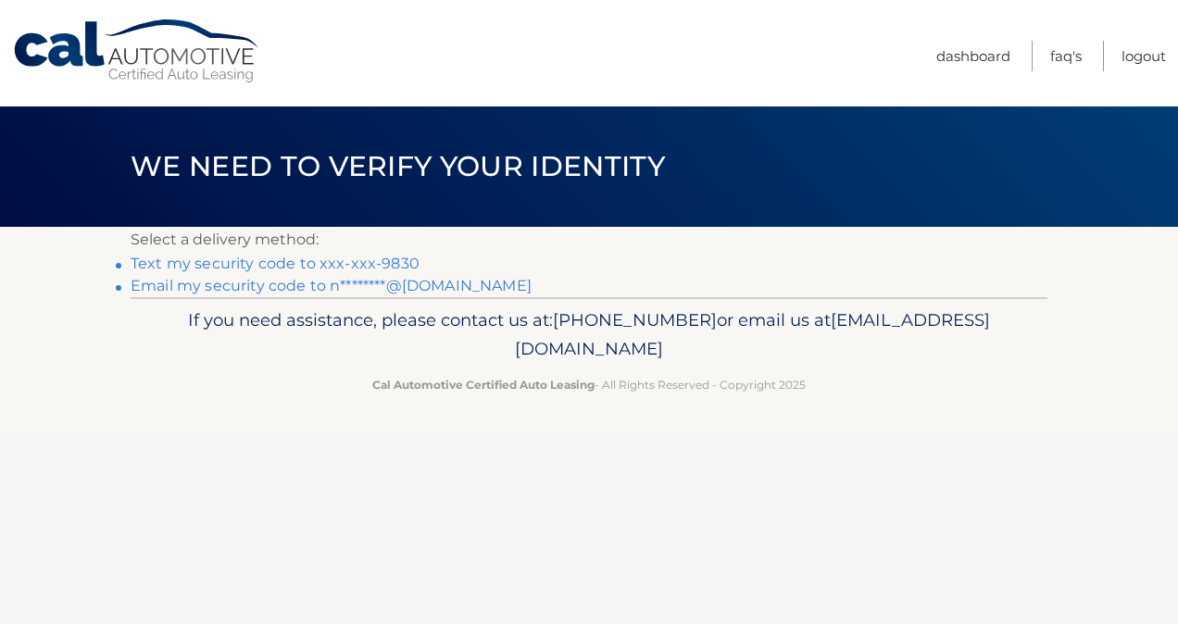 This screenshot has height=624, width=1178. What do you see at coordinates (589, 384) in the screenshot?
I see `p: - All Rights Reserved - Copyright 2025` at bounding box center [589, 384].